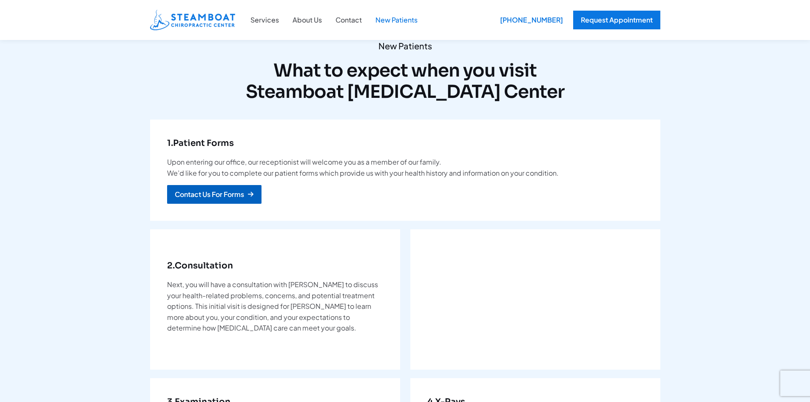  I want to click on span: New Patients, so click(405, 46).